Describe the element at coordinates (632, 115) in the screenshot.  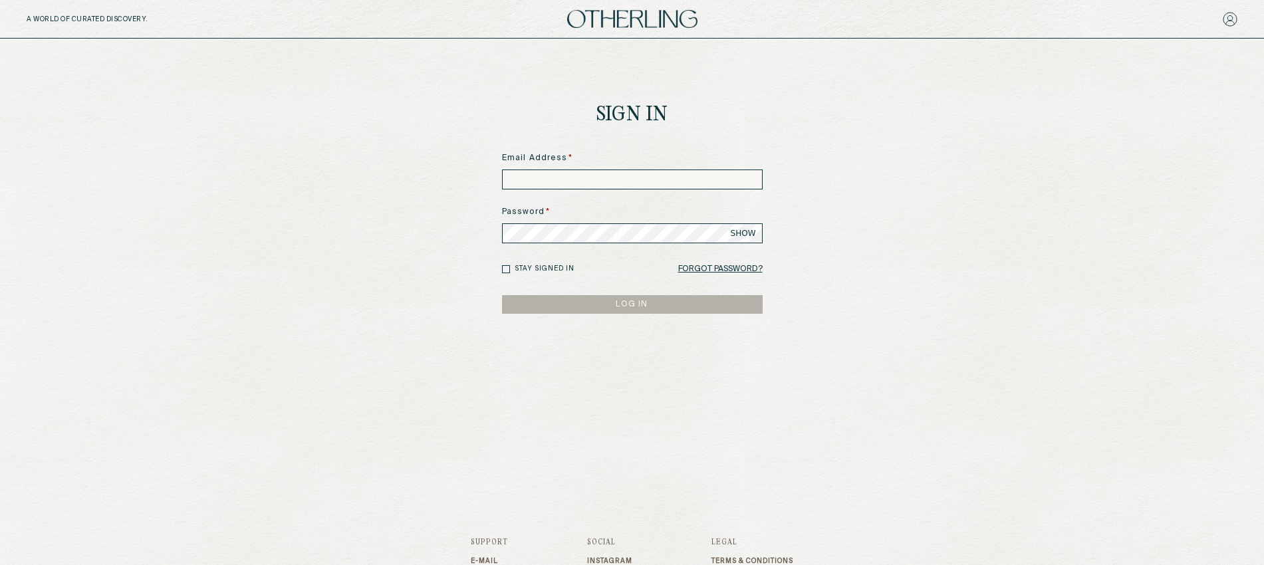
I see `h1: Sign In` at that location.